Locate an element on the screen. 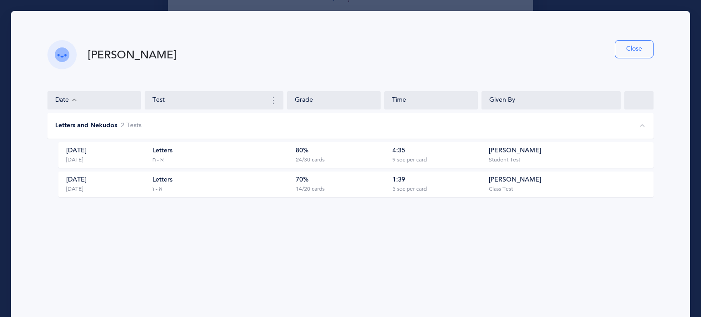  div: Test is located at coordinates (216, 100).